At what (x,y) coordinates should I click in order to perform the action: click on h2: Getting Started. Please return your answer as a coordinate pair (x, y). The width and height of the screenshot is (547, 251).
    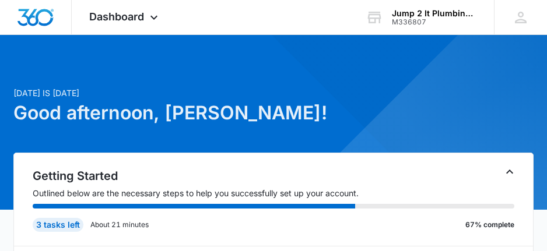
    Looking at the image, I should click on (273, 176).